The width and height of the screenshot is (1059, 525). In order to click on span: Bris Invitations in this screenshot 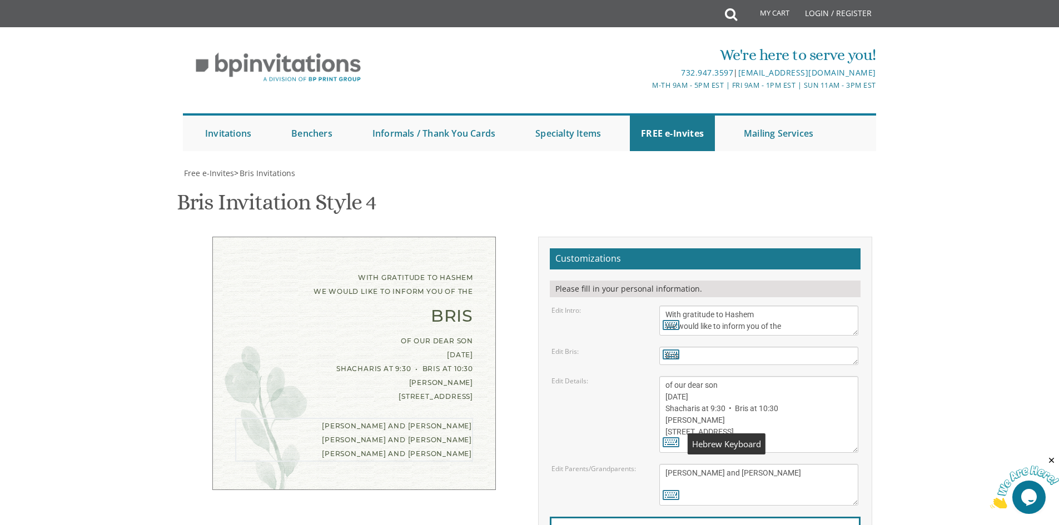, I will do `click(267, 173)`.